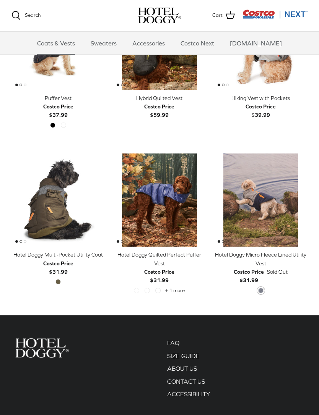  Describe the element at coordinates (173, 344) in the screenshot. I see `a: FAQ` at that location.